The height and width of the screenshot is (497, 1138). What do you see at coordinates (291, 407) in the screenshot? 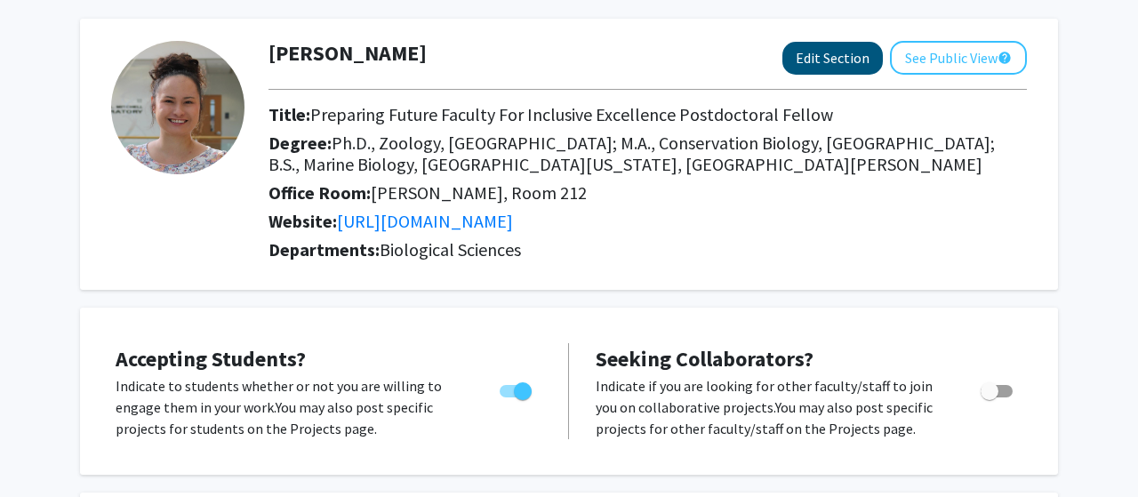
I see `p: Indicate to students whether or not you are willing to engage them in your work. You may also pos...` at bounding box center [291, 407].